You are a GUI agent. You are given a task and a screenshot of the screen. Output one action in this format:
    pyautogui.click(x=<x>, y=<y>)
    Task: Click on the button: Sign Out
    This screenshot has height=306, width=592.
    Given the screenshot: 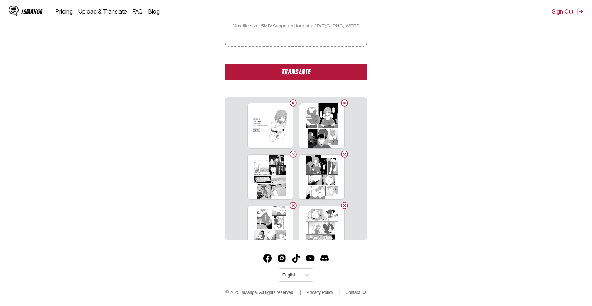 What is the action you would take?
    pyautogui.click(x=568, y=11)
    